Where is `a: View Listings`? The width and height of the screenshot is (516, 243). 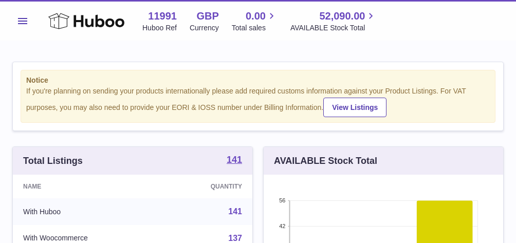
a: View Listings is located at coordinates (354, 107).